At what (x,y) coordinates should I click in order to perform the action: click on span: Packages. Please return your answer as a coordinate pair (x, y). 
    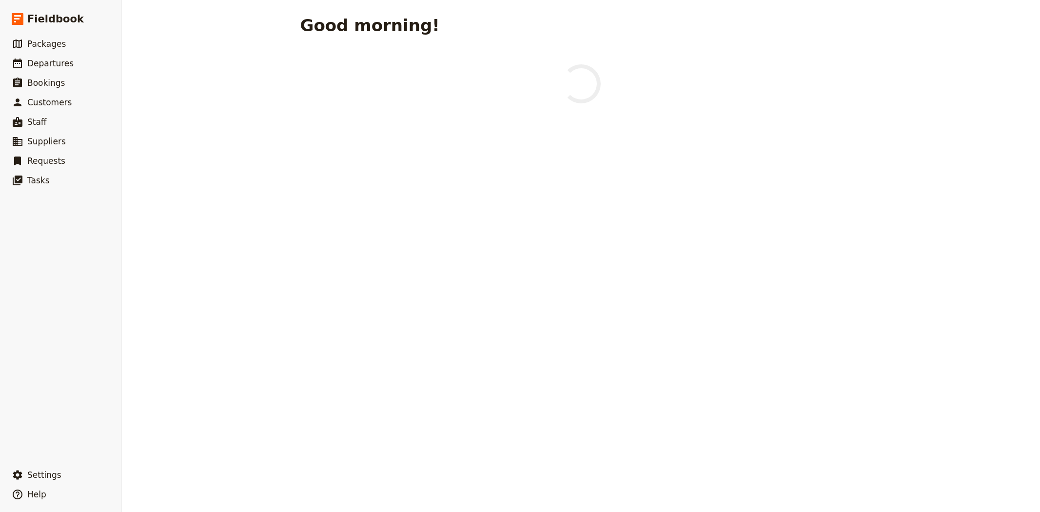
    Looking at the image, I should click on (46, 44).